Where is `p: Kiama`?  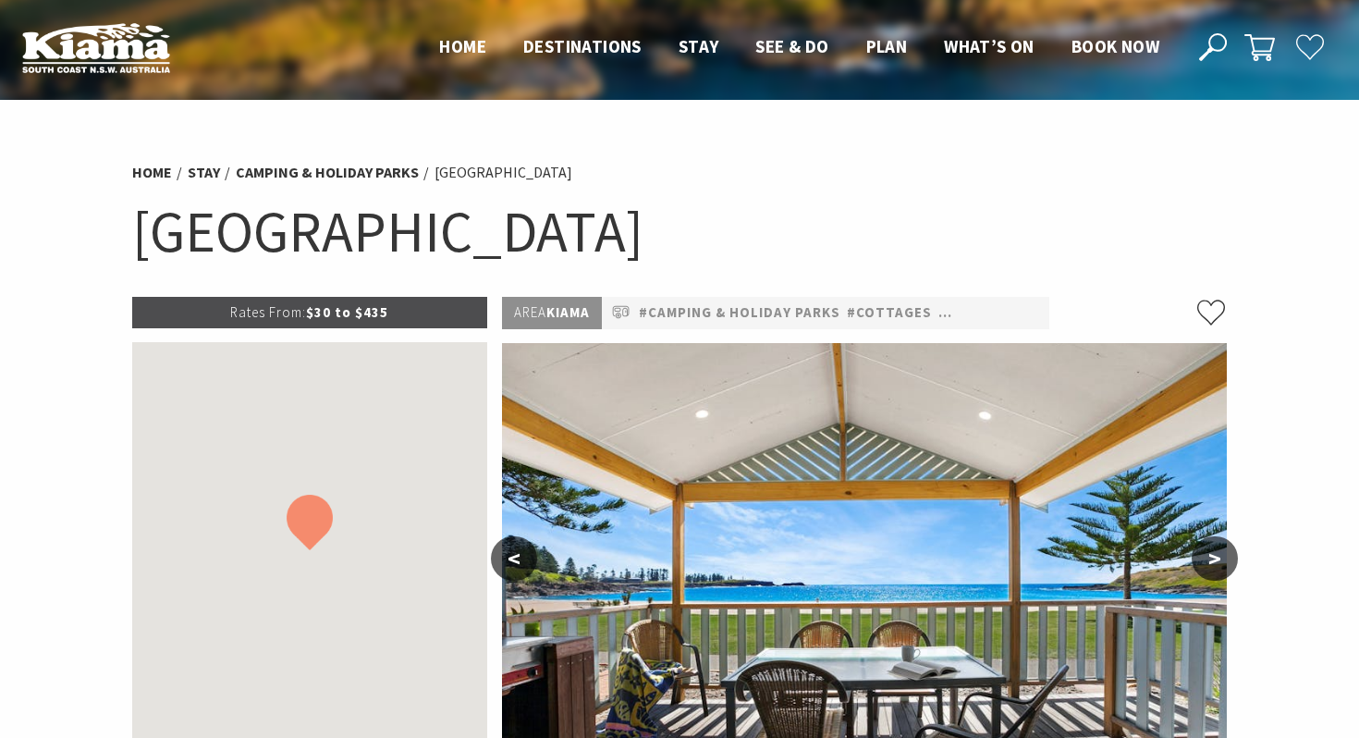
p: Kiama is located at coordinates (552, 313).